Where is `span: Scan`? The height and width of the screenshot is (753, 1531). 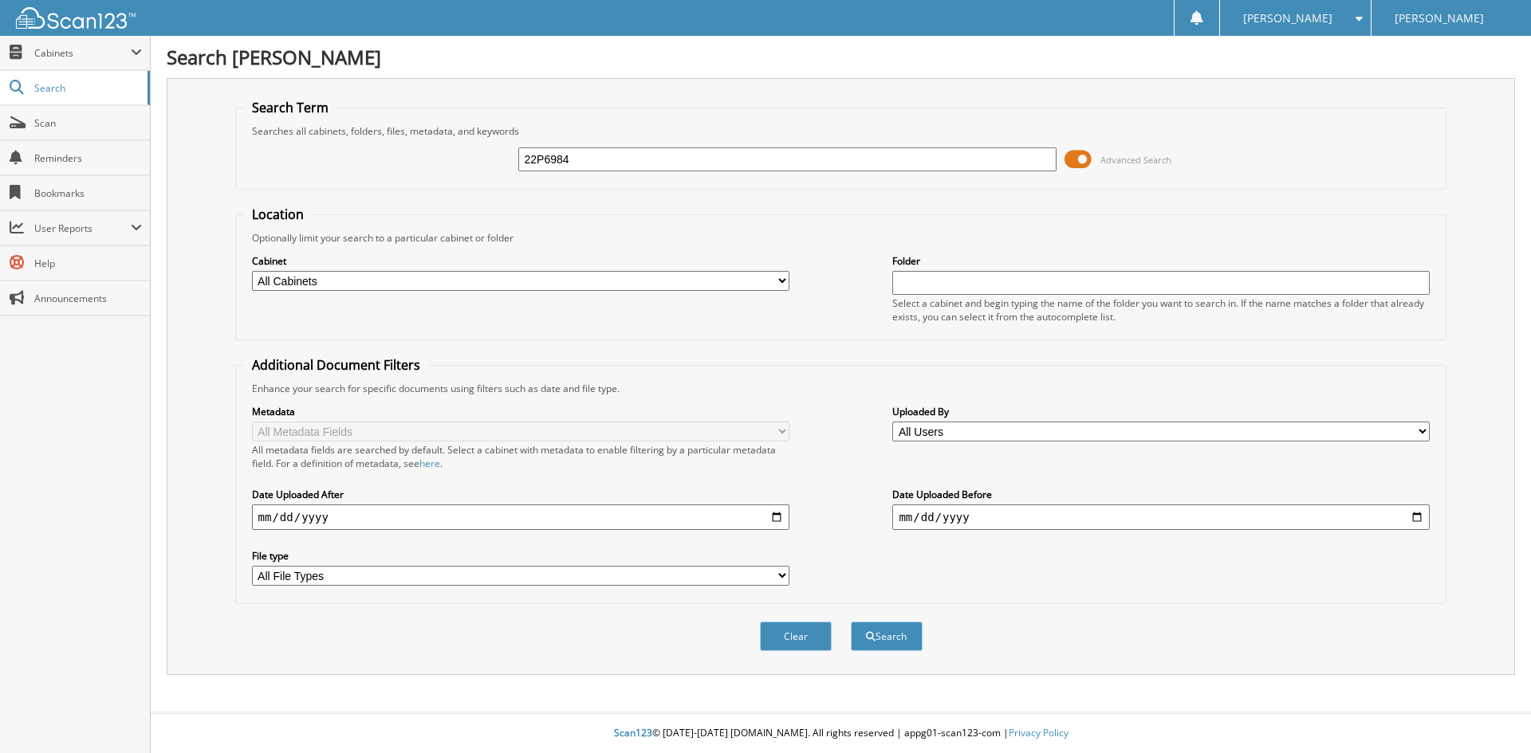 span: Scan is located at coordinates (88, 123).